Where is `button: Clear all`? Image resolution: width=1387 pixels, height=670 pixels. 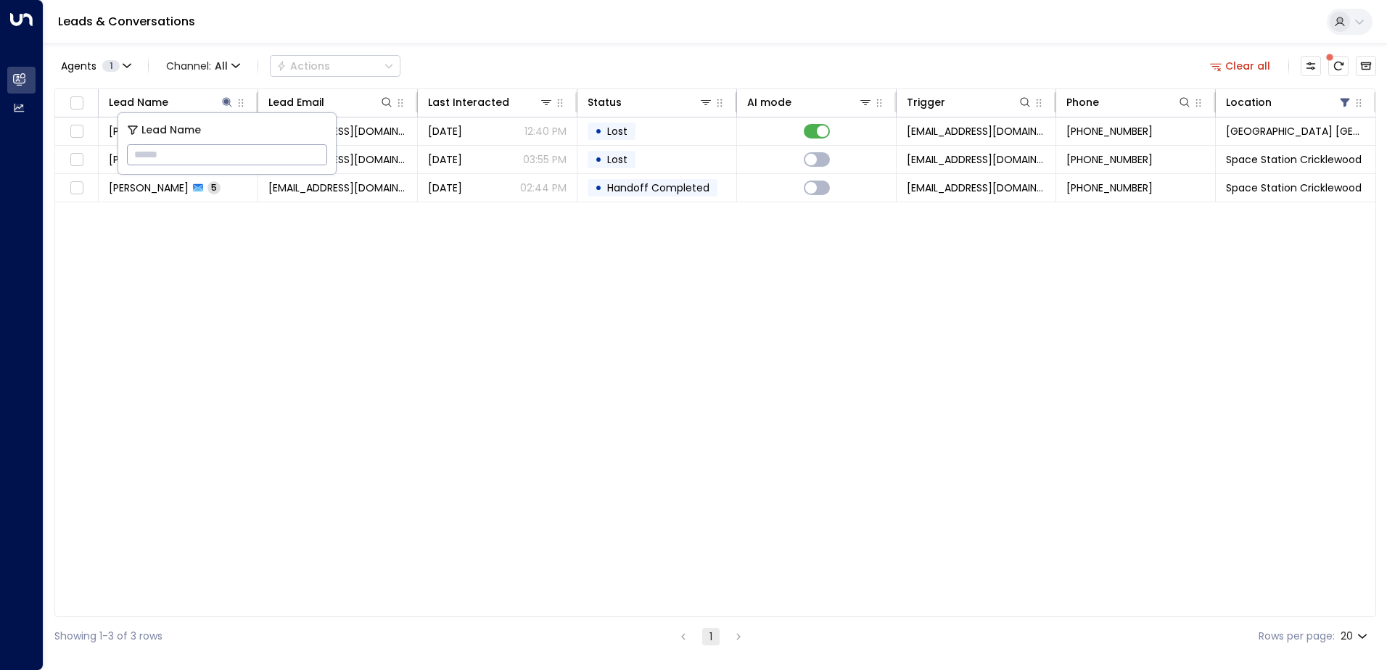
button: Clear all is located at coordinates (1241, 66).